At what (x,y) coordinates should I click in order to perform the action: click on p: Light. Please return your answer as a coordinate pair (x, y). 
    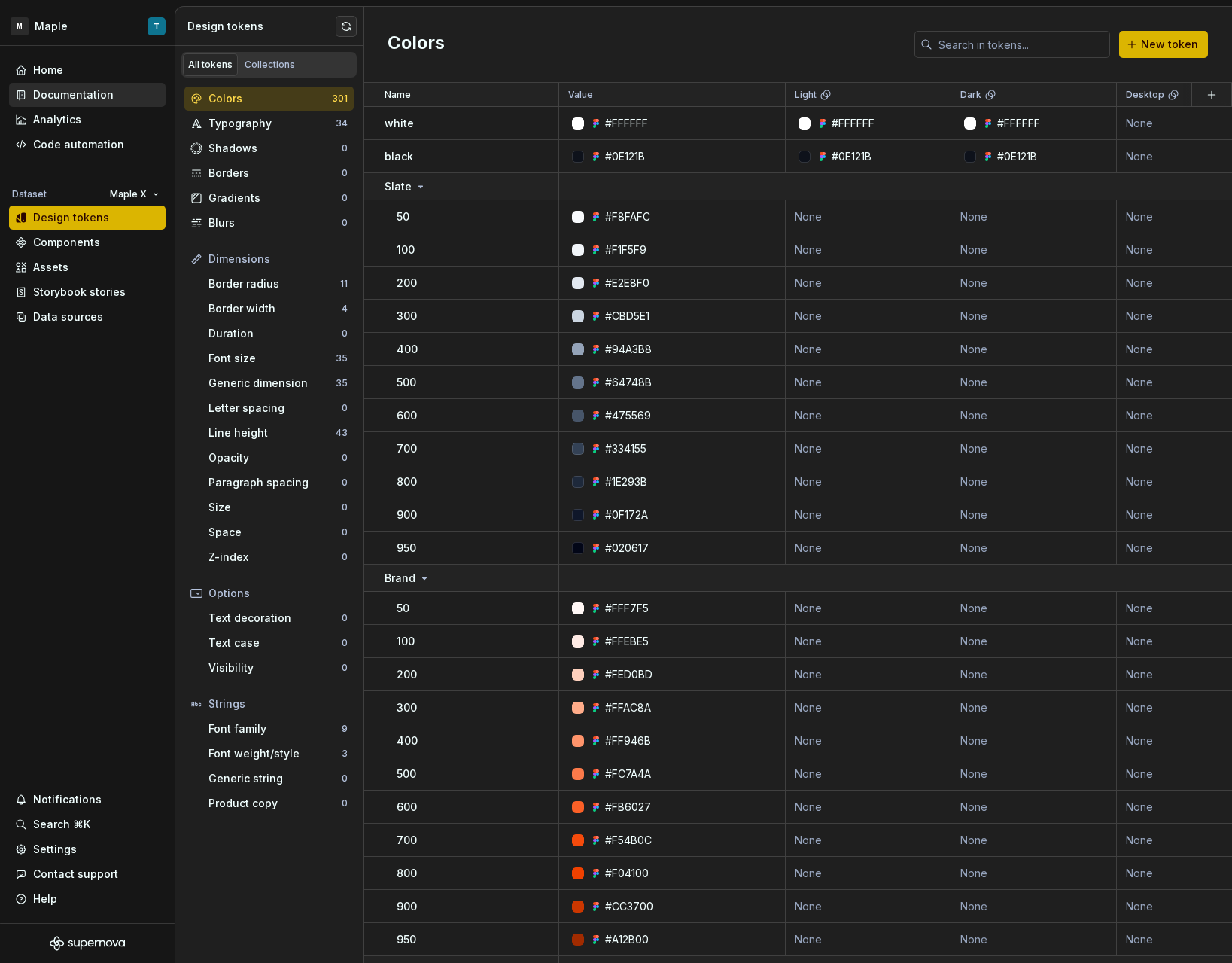
    Looking at the image, I should click on (806, 95).